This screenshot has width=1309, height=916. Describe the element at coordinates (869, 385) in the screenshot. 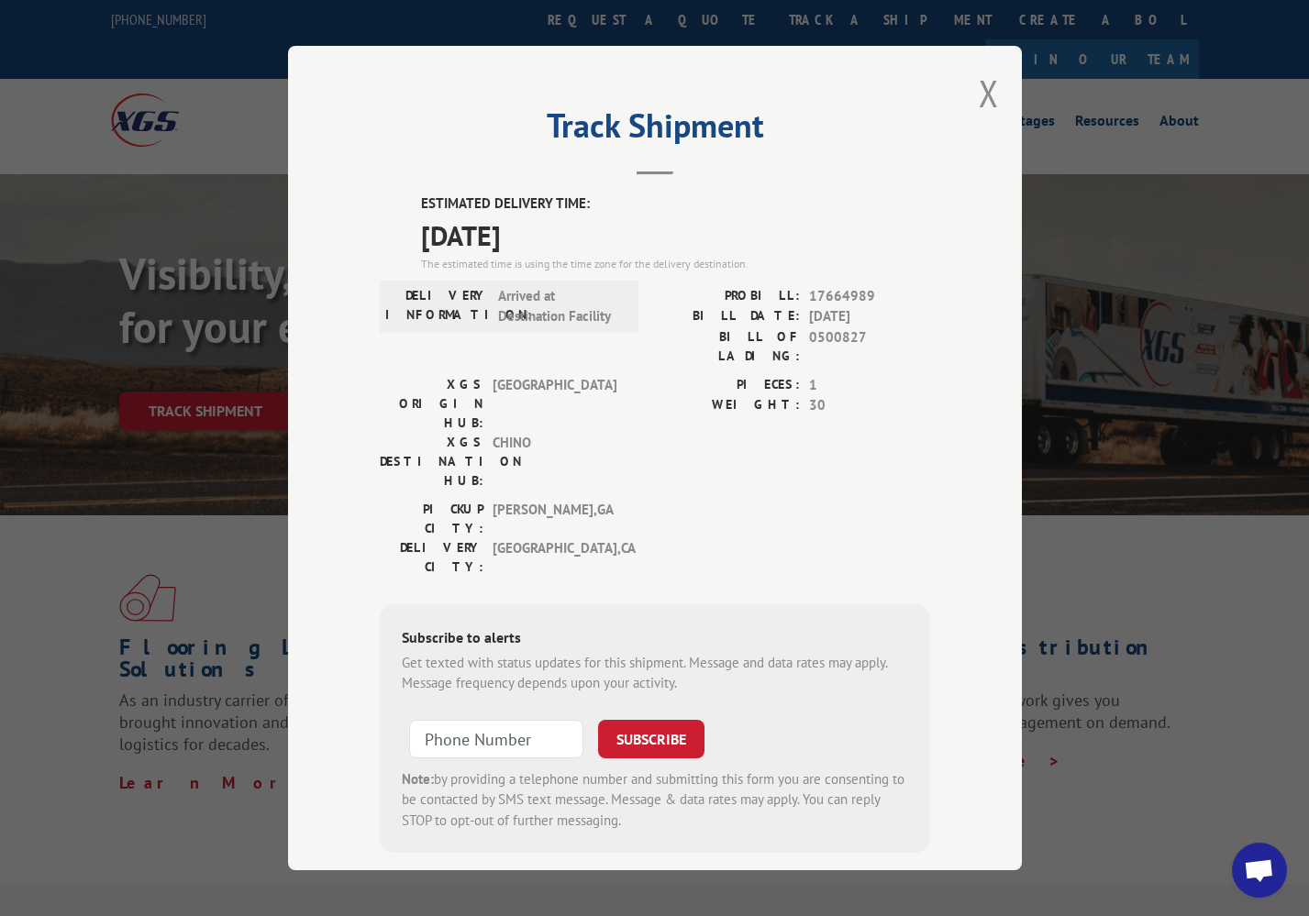

I see `span: 1` at that location.